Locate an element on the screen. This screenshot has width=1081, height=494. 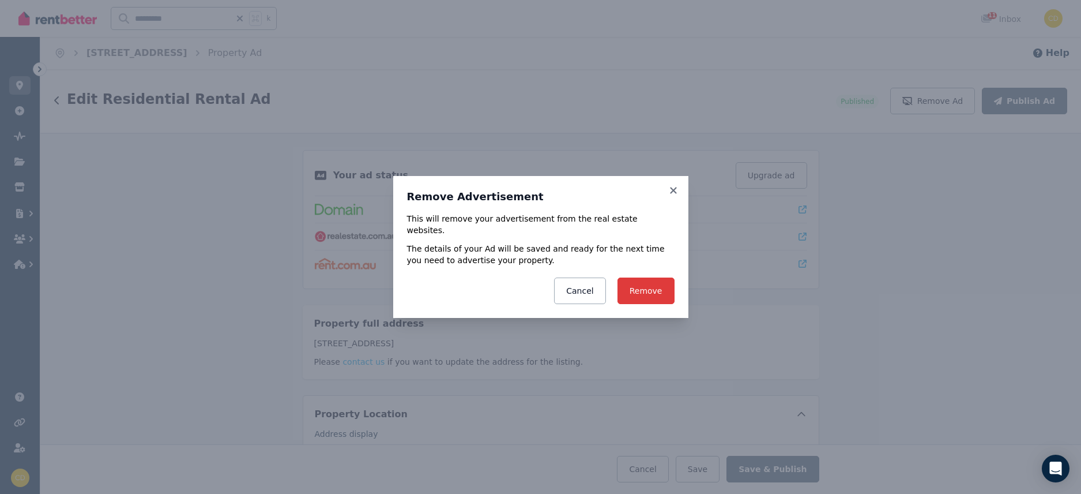
h3: Remove Advertisement is located at coordinates (541, 197).